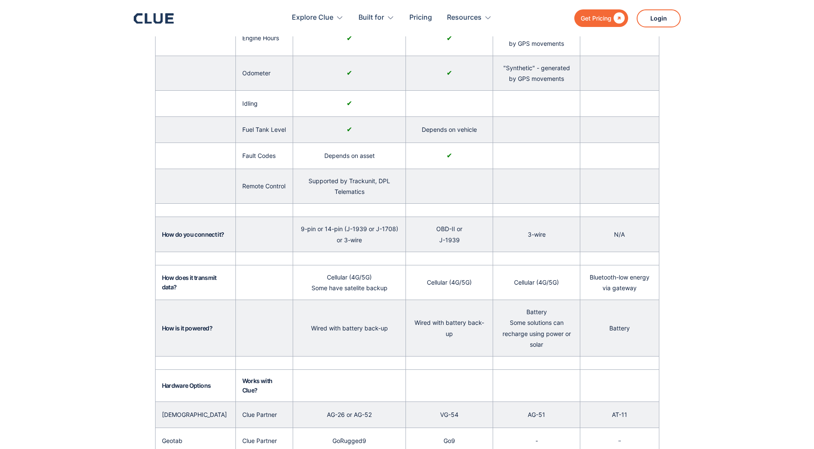 This screenshot has width=814, height=449. What do you see at coordinates (596, 18) in the screenshot?
I see `div: Get Pricing` at bounding box center [596, 18].